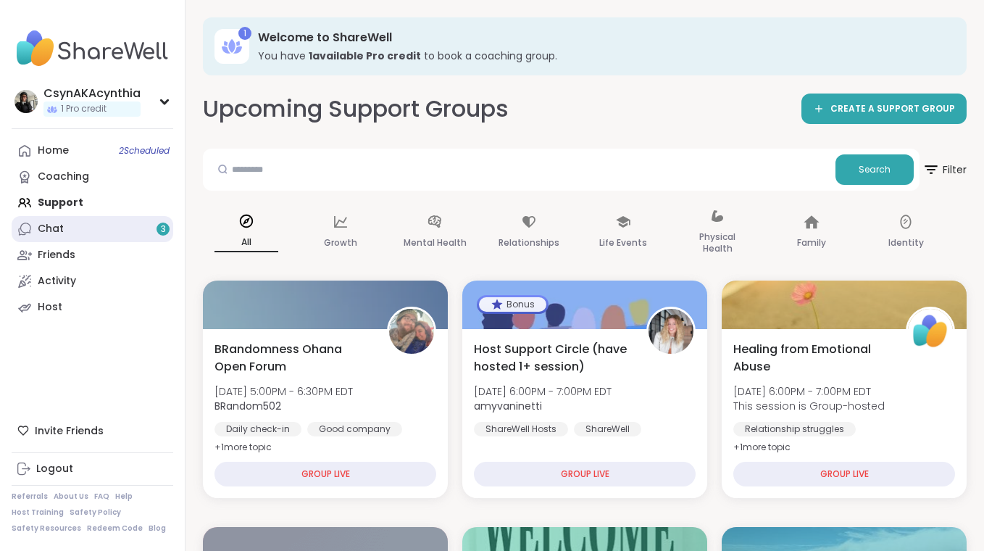  I want to click on div: Bonus, so click(512, 304).